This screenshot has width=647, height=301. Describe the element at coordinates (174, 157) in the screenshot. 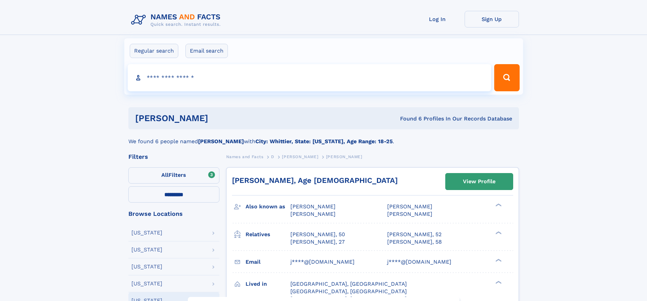

I see `div: Filters` at that location.